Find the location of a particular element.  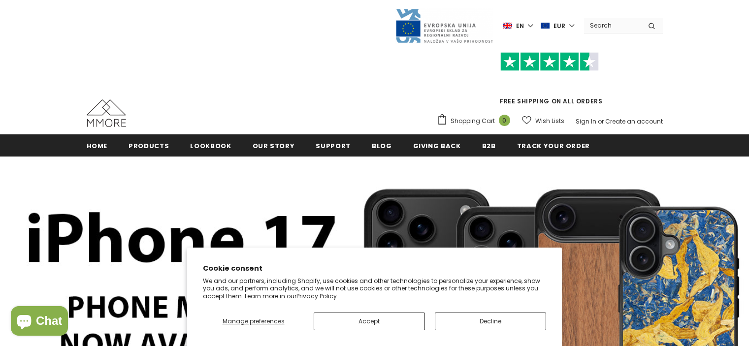

img: Javni Razpis is located at coordinates (444, 26).